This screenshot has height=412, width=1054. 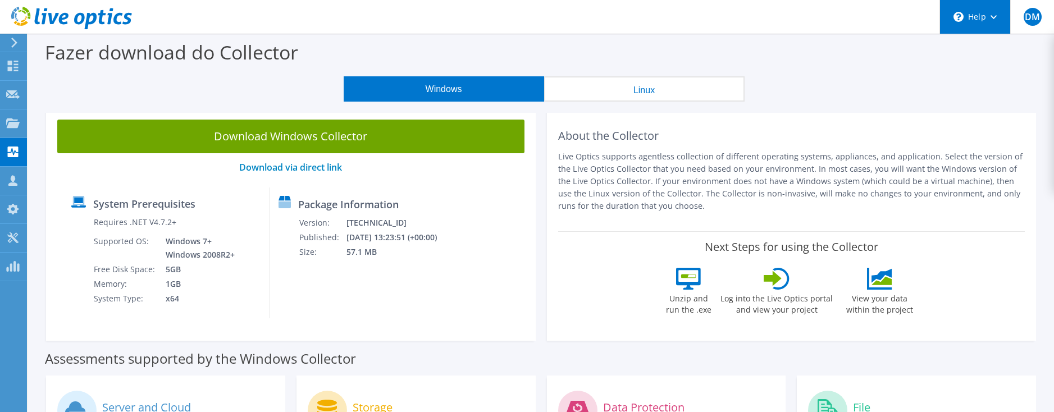 What do you see at coordinates (197, 284) in the screenshot?
I see `td: 1GB` at bounding box center [197, 284].